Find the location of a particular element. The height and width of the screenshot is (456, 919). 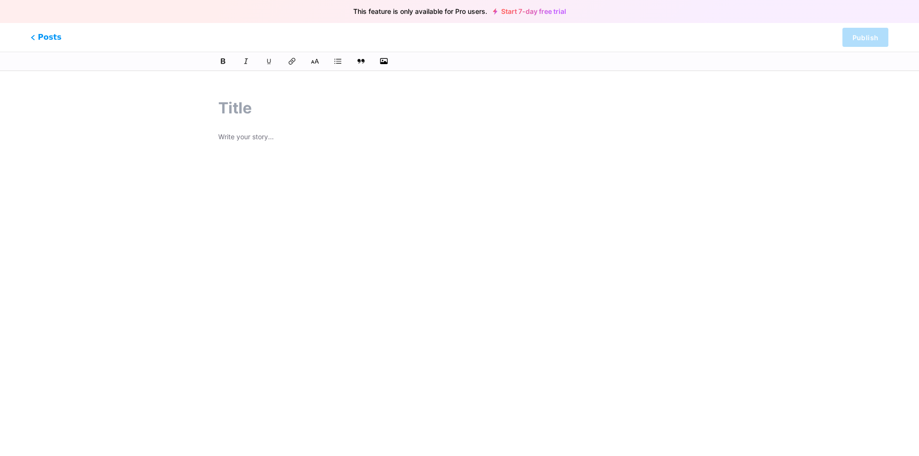

button: Publish is located at coordinates (865, 37).